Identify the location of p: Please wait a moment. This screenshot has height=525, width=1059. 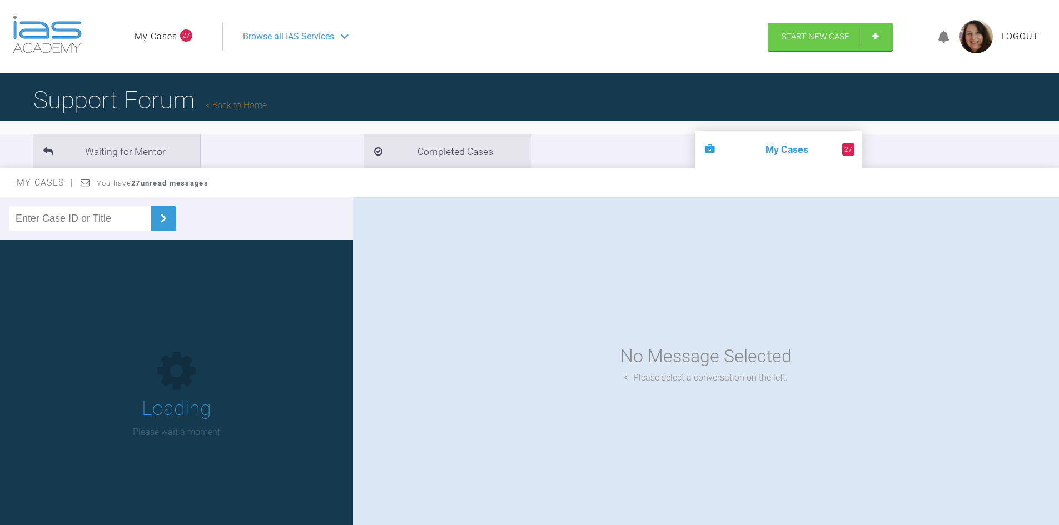
(176, 433).